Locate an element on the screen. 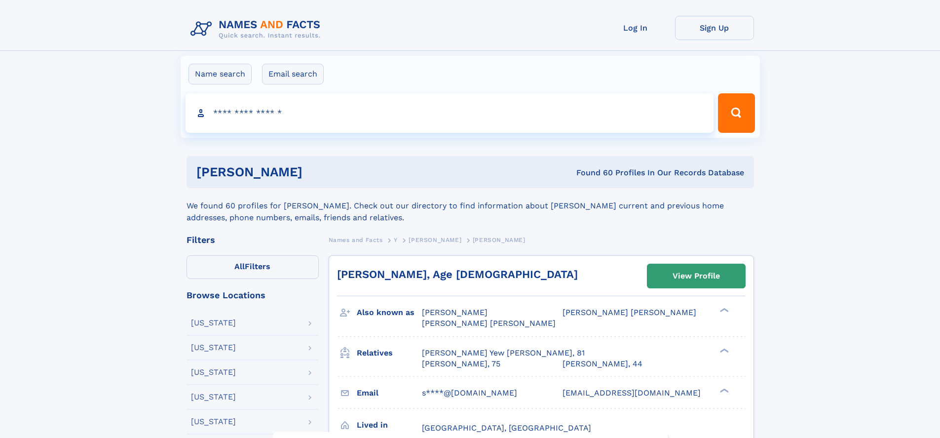 This screenshot has height=438, width=940. span: Y is located at coordinates (396, 240).